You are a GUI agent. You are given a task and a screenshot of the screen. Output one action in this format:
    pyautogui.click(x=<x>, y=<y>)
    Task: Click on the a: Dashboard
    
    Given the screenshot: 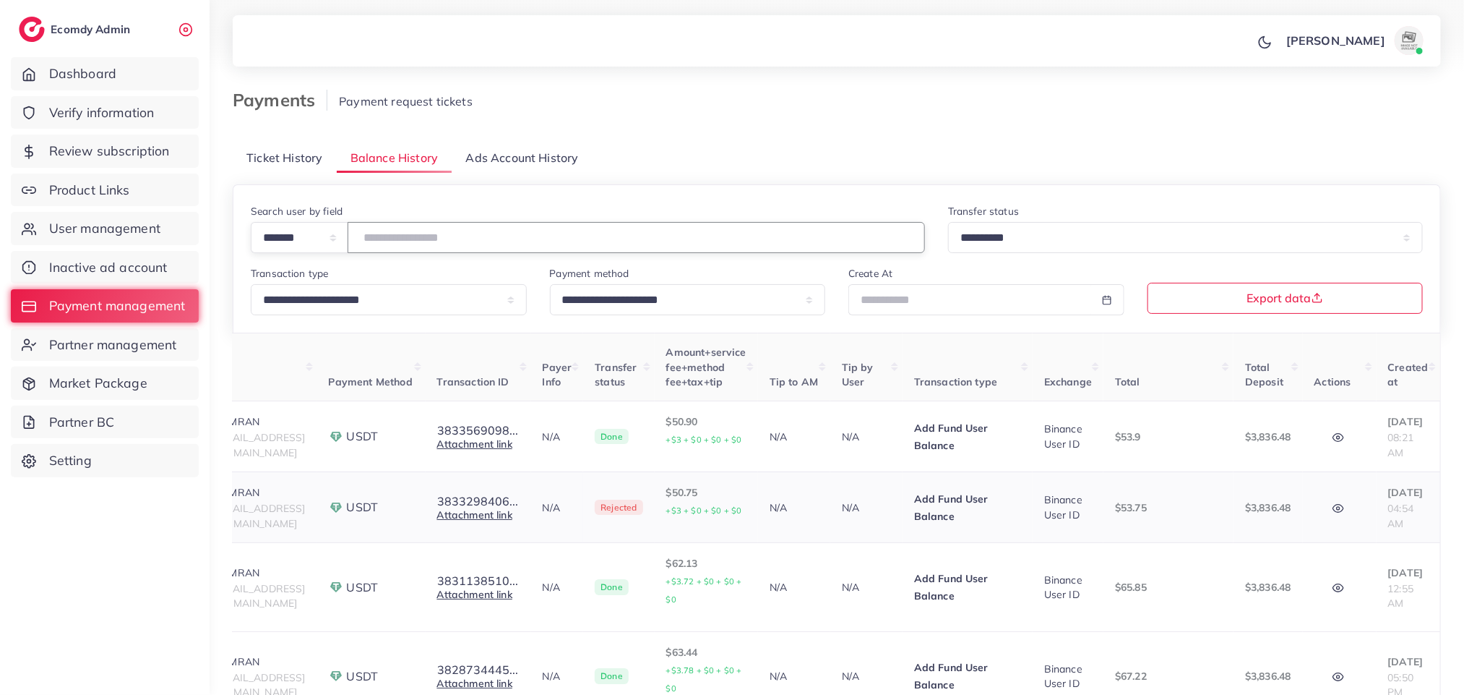 What is the action you would take?
    pyautogui.click(x=105, y=74)
    